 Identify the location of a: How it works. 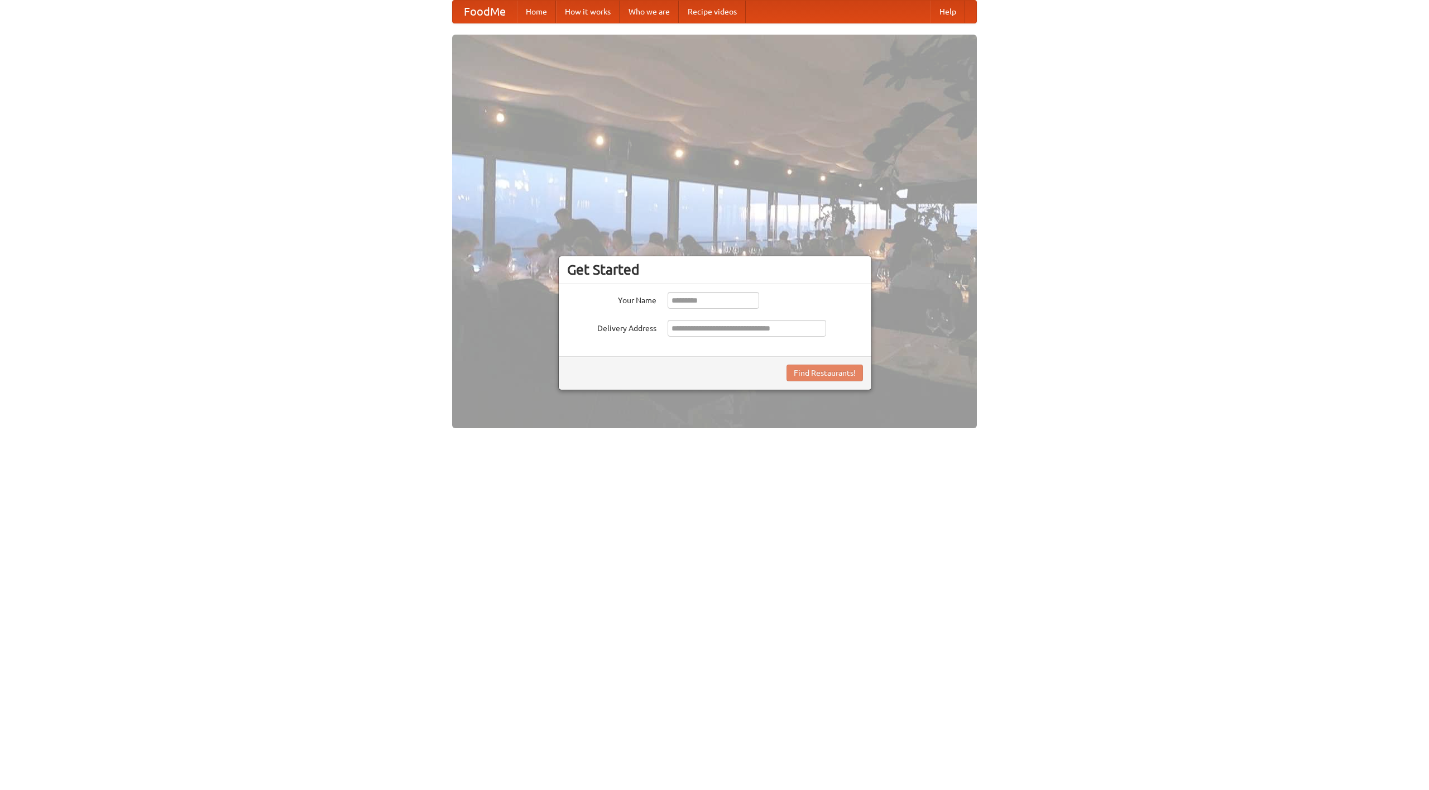
(588, 12).